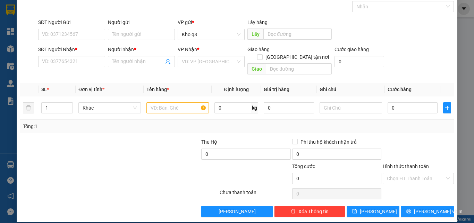 The image size is (474, 223). I want to click on button: deleteXóa Thông tin, so click(310, 211).